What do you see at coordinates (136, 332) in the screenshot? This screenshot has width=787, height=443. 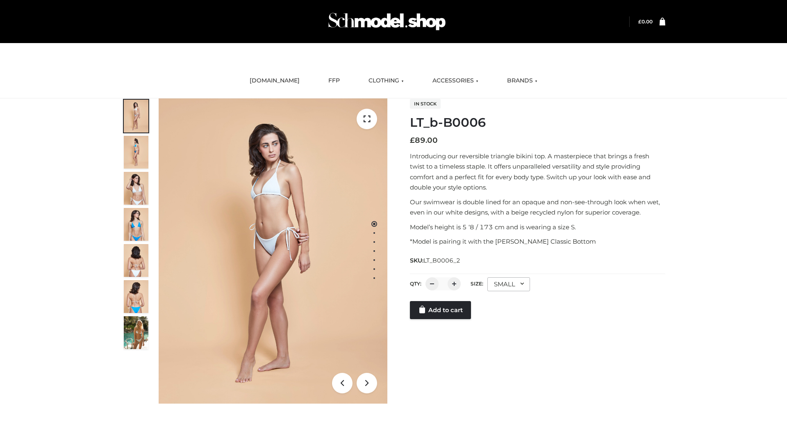 I see `img: Arieltop_CloudNine_AzureSky2.jpg` at bounding box center [136, 332].